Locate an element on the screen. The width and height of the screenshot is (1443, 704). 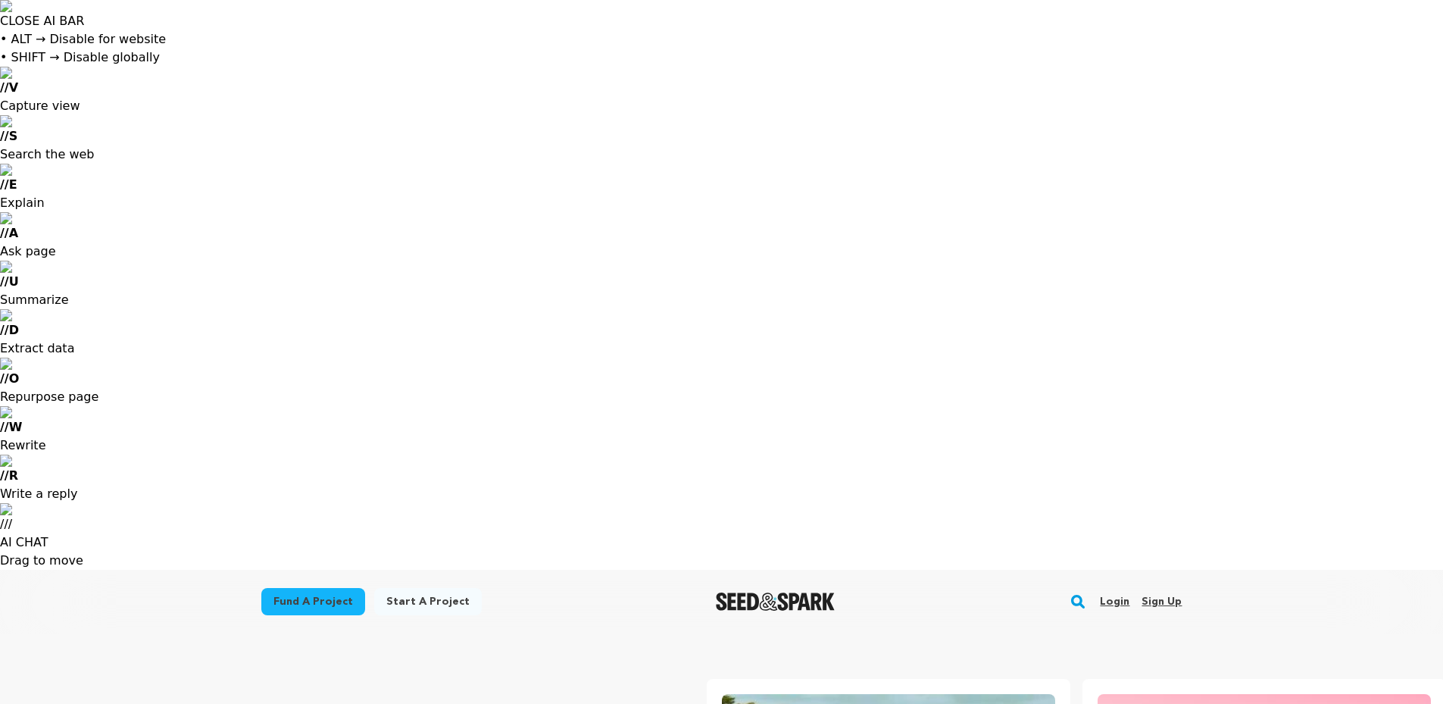
a: Sign up is located at coordinates (1161, 601).